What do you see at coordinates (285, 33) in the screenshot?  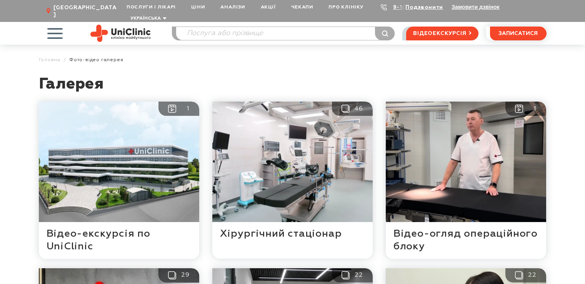 I see `input: Послуга або прізвище` at bounding box center [285, 33].